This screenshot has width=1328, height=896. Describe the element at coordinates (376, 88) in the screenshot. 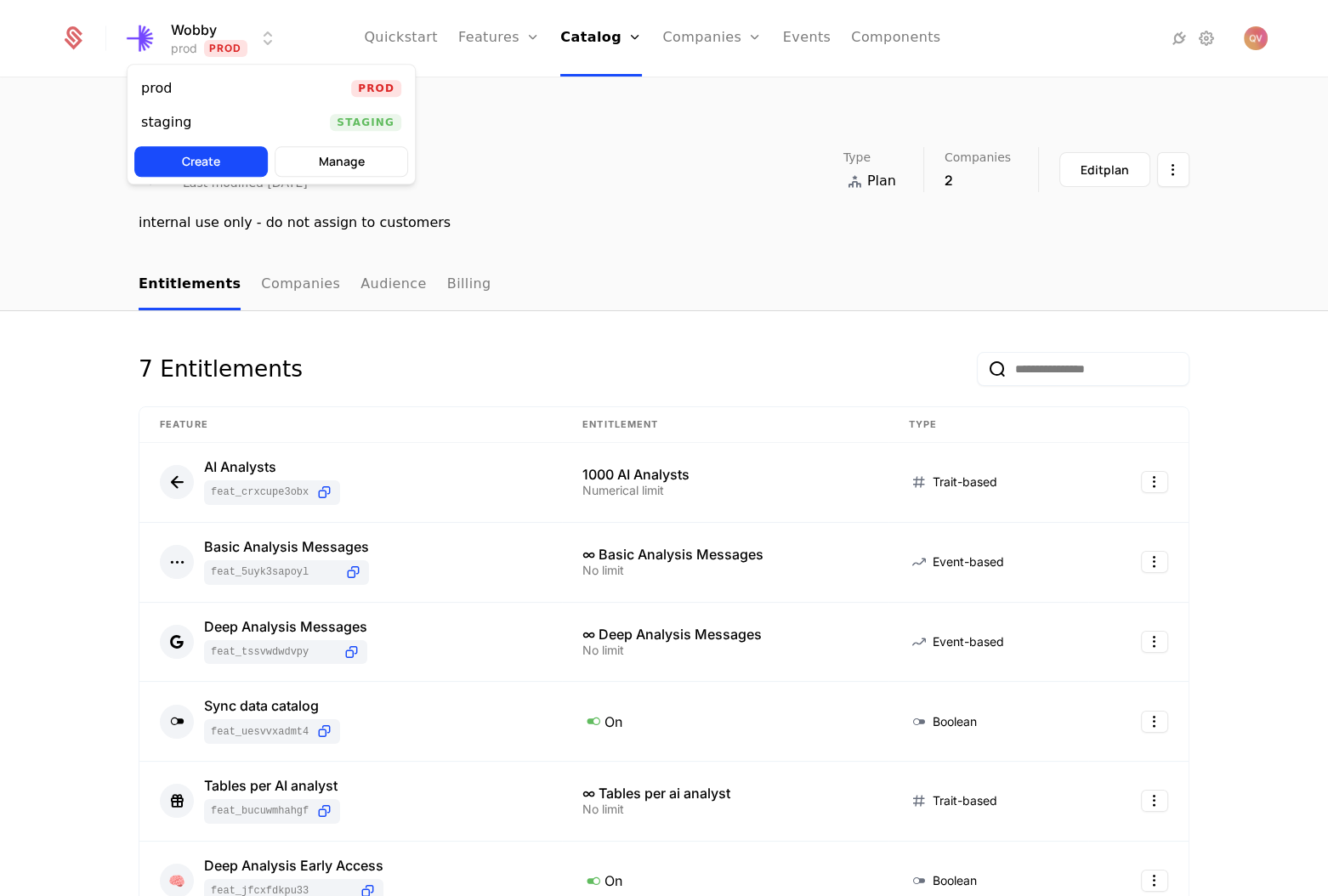

I see `span: Prod` at that location.